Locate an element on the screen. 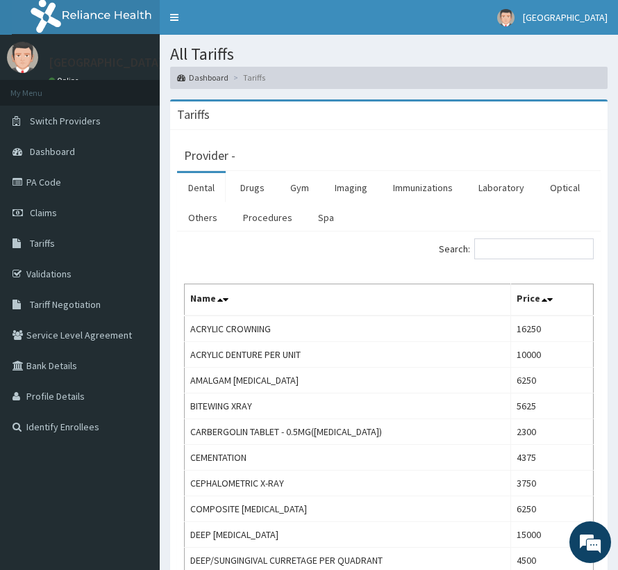  td: BITEWING XRAY is located at coordinates (348, 405).